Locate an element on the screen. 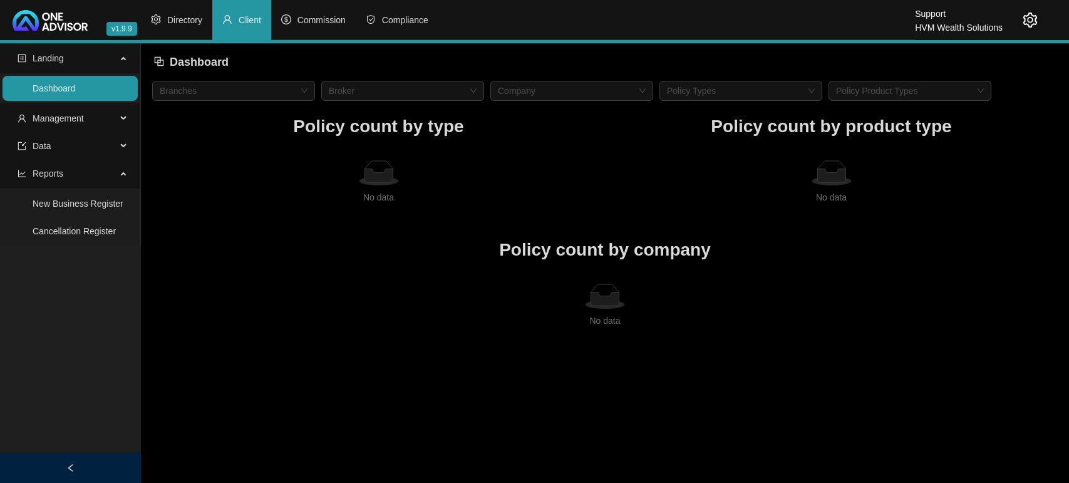  span: safety is located at coordinates (371, 19).